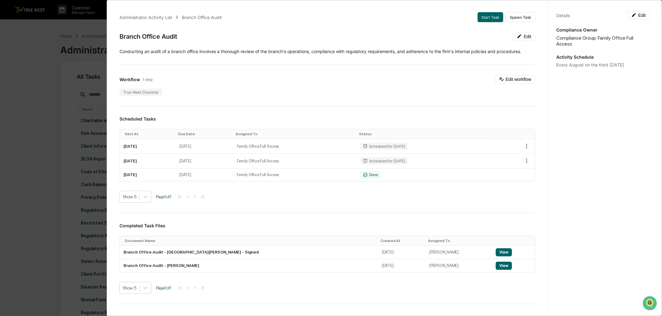  I want to click on div: Compliance Group: Family Office Full Access, so click(603, 41).